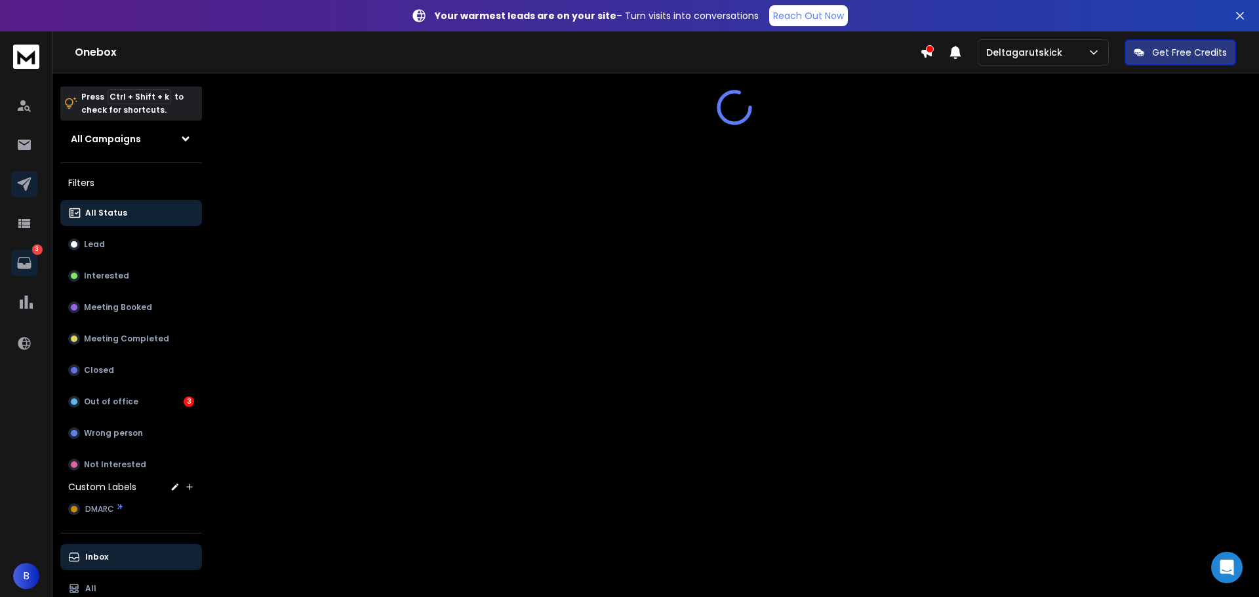  Describe the element at coordinates (497, 52) in the screenshot. I see `h1: Onebox` at that location.